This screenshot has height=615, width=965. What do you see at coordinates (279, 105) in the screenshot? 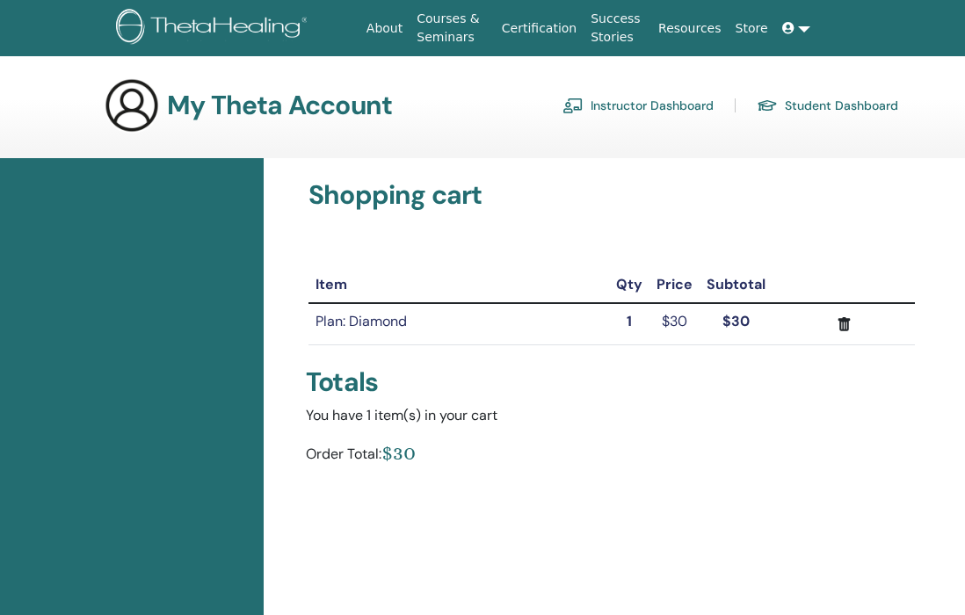
I see `h3: My Theta Account` at bounding box center [279, 105].